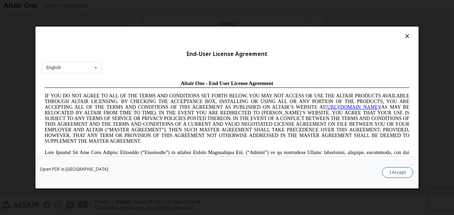 This screenshot has width=454, height=215. Describe the element at coordinates (185, 98) in the screenshot. I see `span: Lore Ipsumd Sit Ame Cons Adipisc Elitseddo (“Eiusmodte”) in utlabor Etdolo Magnaaliqua Eni. (“Adm...` at that location.